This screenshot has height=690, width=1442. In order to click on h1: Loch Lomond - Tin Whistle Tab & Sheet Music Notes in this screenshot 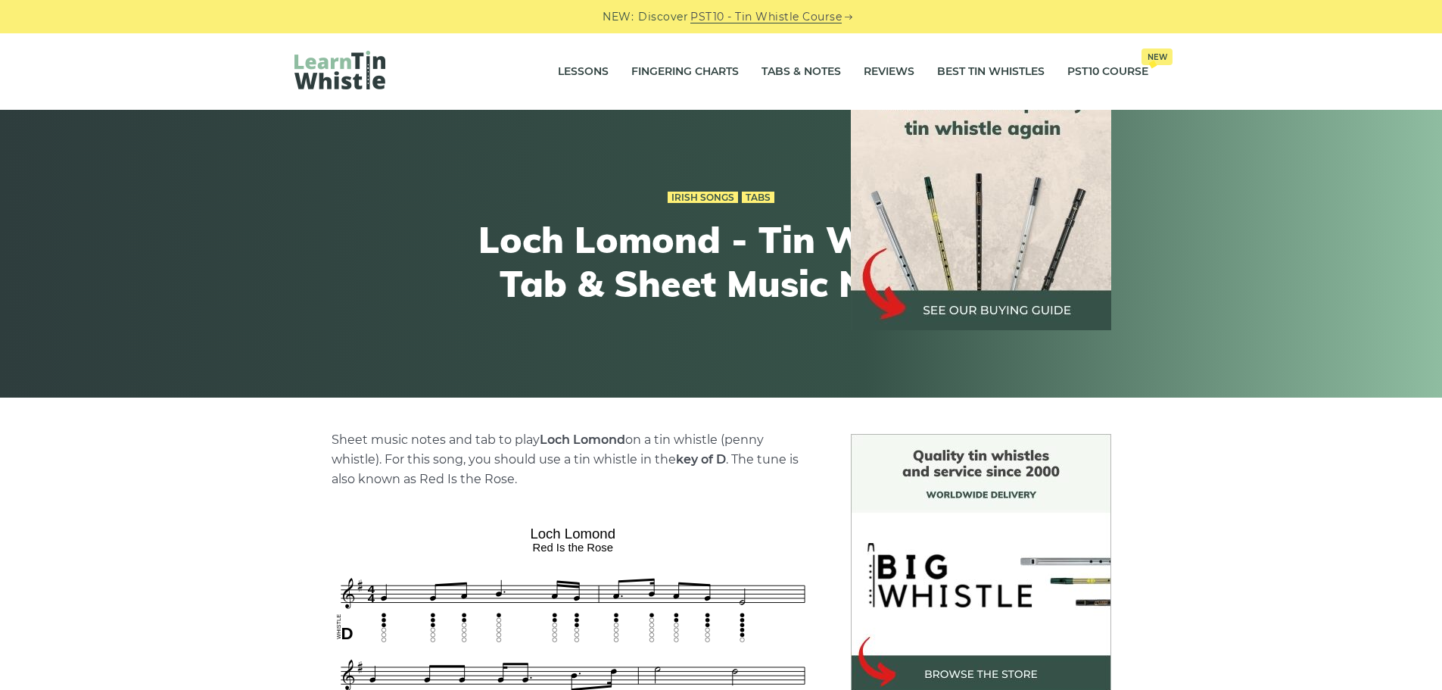, I will do `click(721, 261)`.